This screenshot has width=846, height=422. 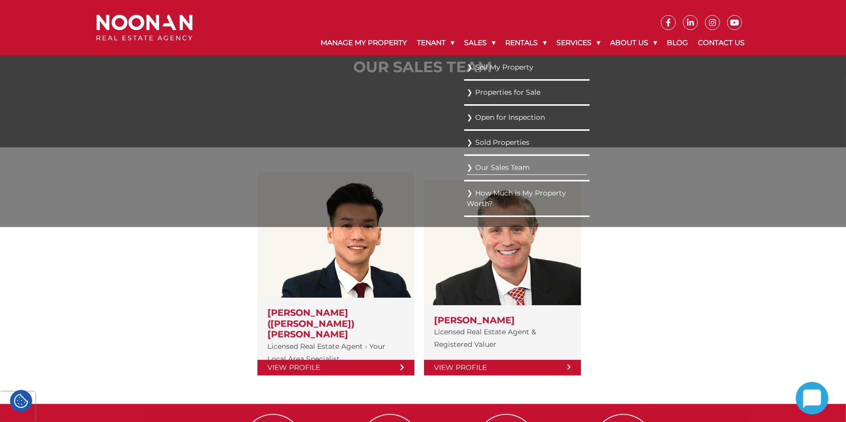 I want to click on a: Our Sales Team, so click(x=527, y=168).